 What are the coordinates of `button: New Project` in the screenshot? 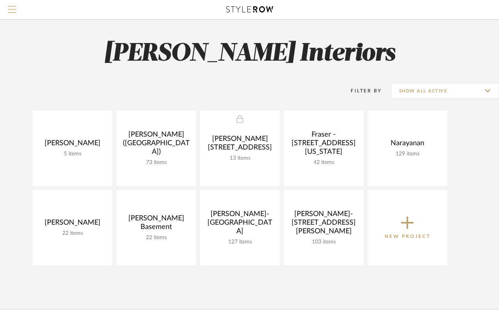 It's located at (407, 227).